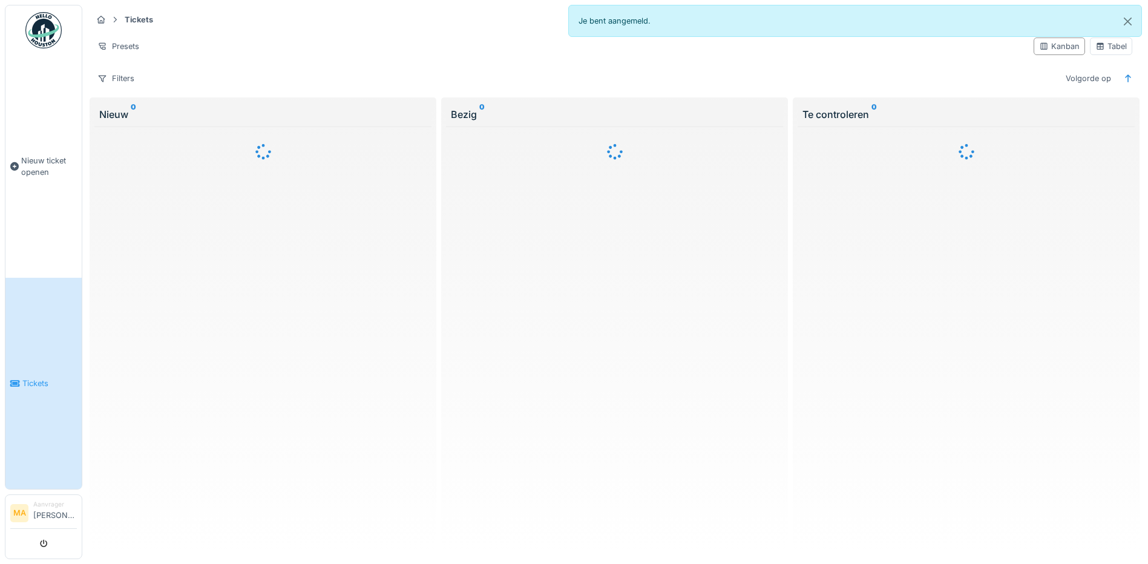 The width and height of the screenshot is (1148, 564). What do you see at coordinates (1111, 46) in the screenshot?
I see `div: Tabel` at bounding box center [1111, 46].